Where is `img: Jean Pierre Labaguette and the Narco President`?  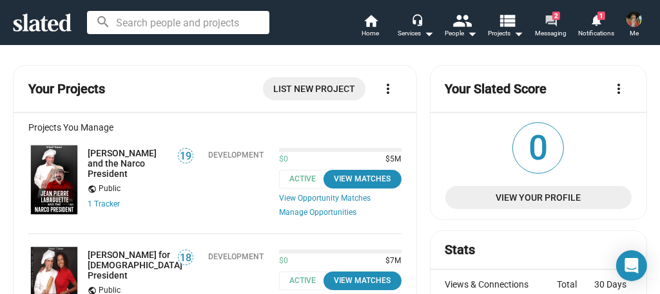
img: Jean Pierre Labaguette and the Narco President is located at coordinates (54, 180).